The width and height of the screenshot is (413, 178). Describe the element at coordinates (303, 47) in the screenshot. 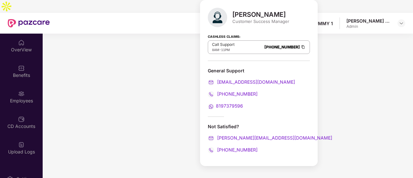

I see `img: Clipboard Icon` at that location.